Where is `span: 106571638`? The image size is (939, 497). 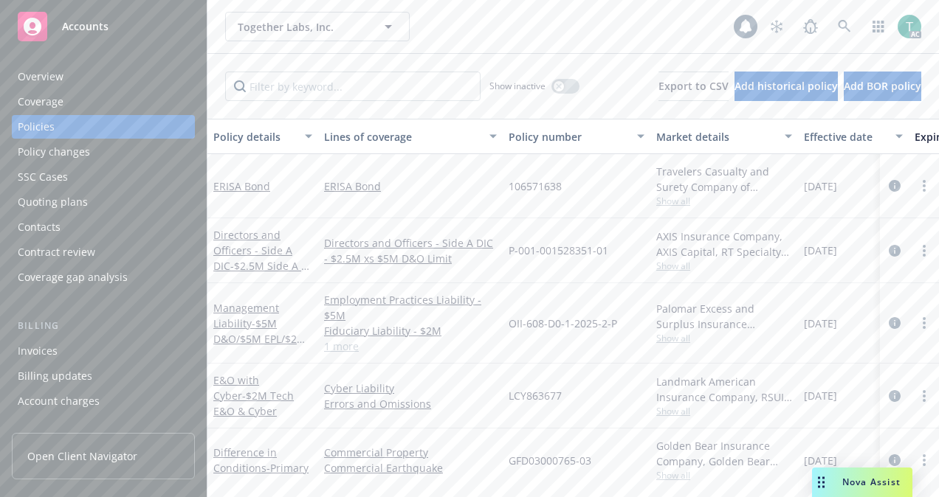 span: 106571638 is located at coordinates (535, 186).